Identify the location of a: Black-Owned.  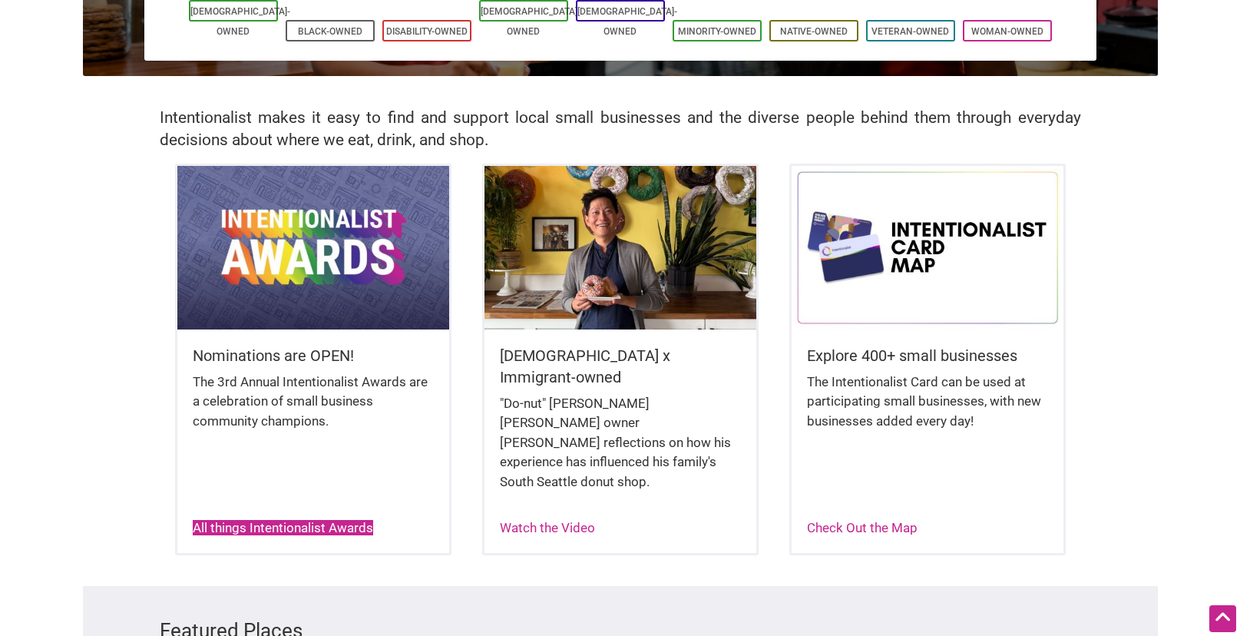
(330, 31).